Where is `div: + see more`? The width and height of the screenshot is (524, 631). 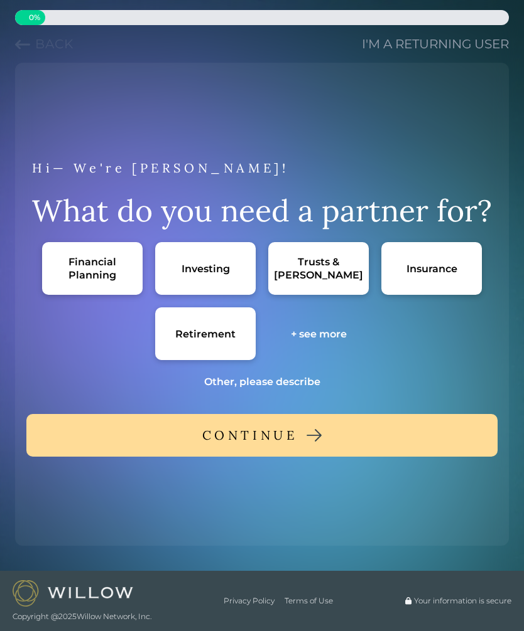 div: + see more is located at coordinates (318, 334).